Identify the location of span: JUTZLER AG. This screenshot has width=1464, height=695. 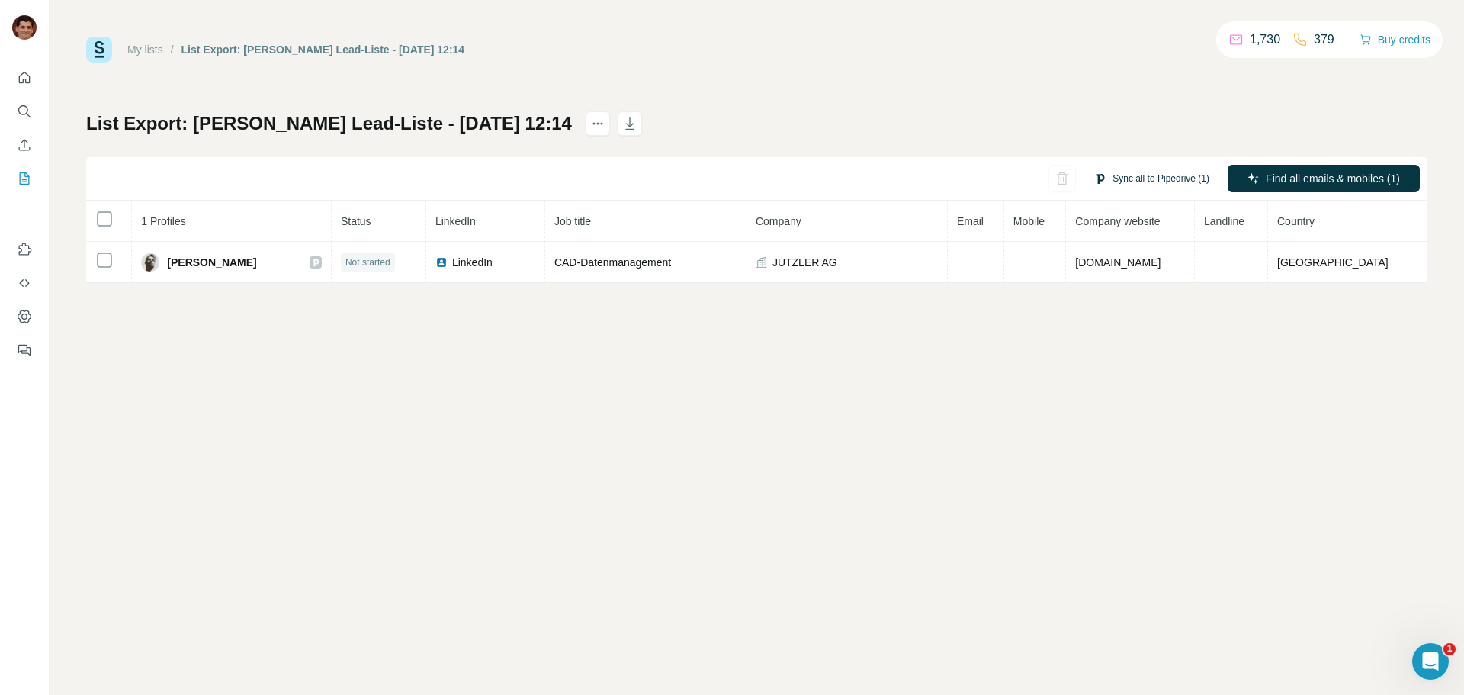
(804, 262).